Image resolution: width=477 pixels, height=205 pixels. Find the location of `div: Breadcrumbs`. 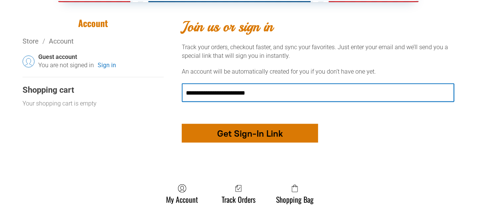

div: Breadcrumbs is located at coordinates (93, 41).